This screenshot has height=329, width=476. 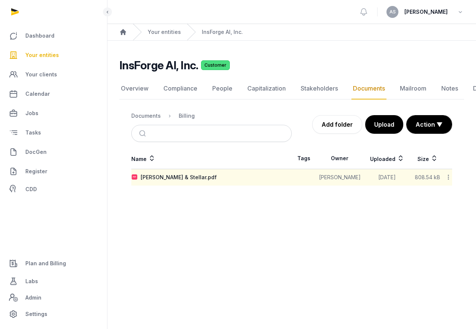 I want to click on a: Register, so click(x=53, y=172).